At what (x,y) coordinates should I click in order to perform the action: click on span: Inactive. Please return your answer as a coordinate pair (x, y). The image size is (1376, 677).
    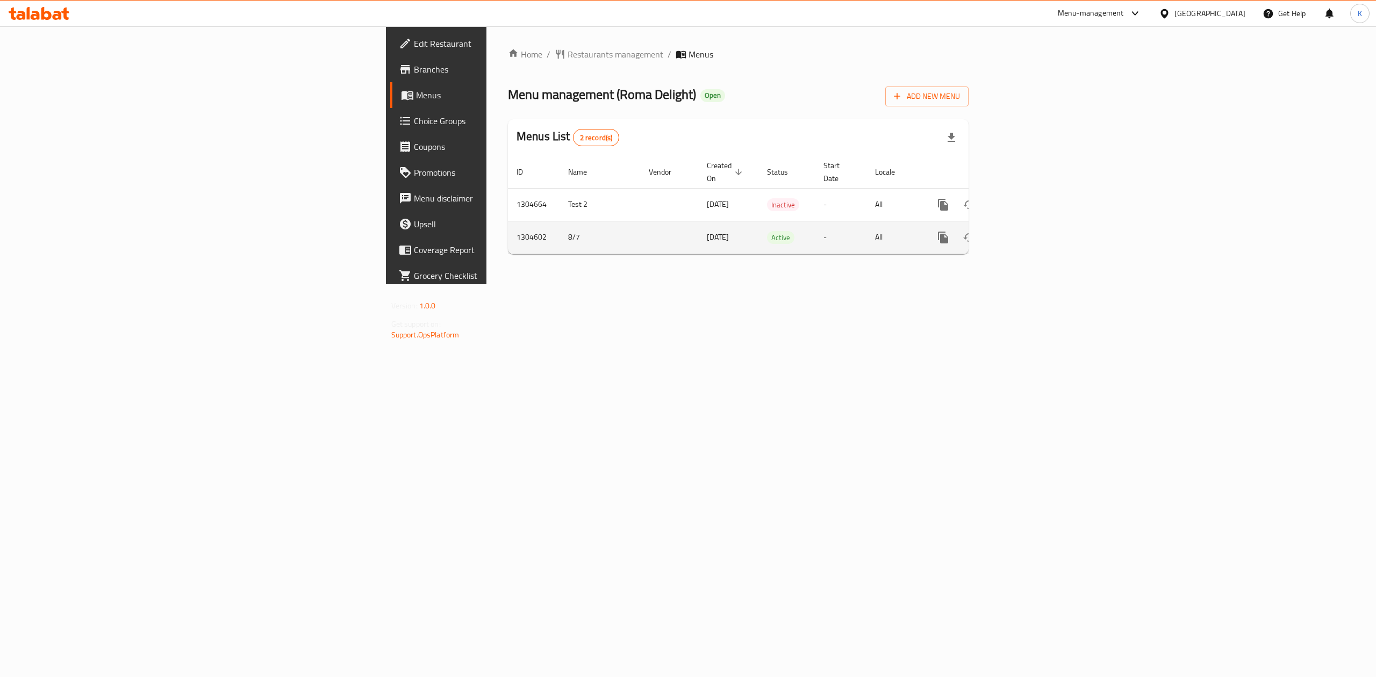
    Looking at the image, I should click on (783, 205).